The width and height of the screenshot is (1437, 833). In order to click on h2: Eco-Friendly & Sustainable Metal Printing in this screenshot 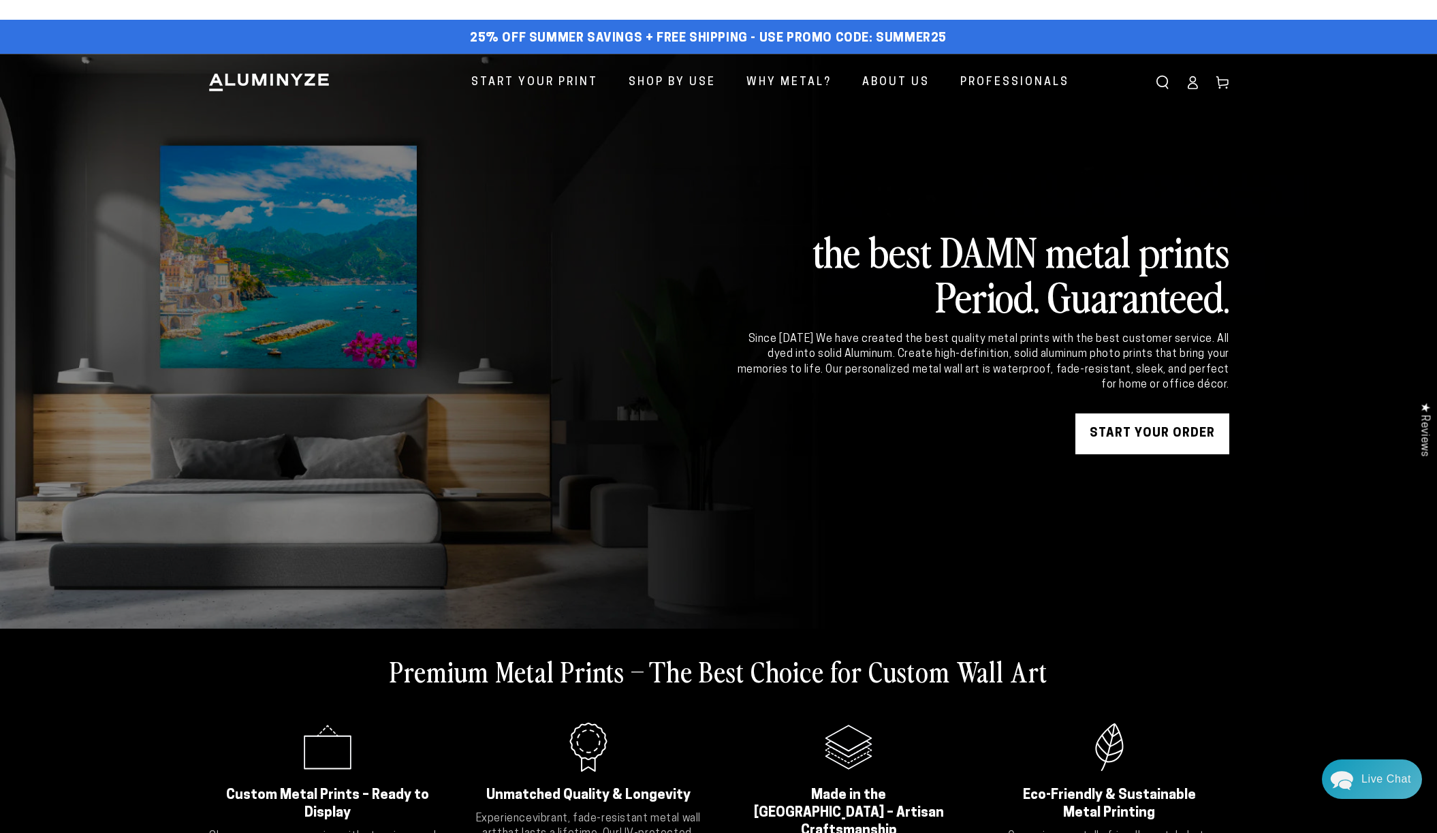, I will do `click(1110, 804)`.